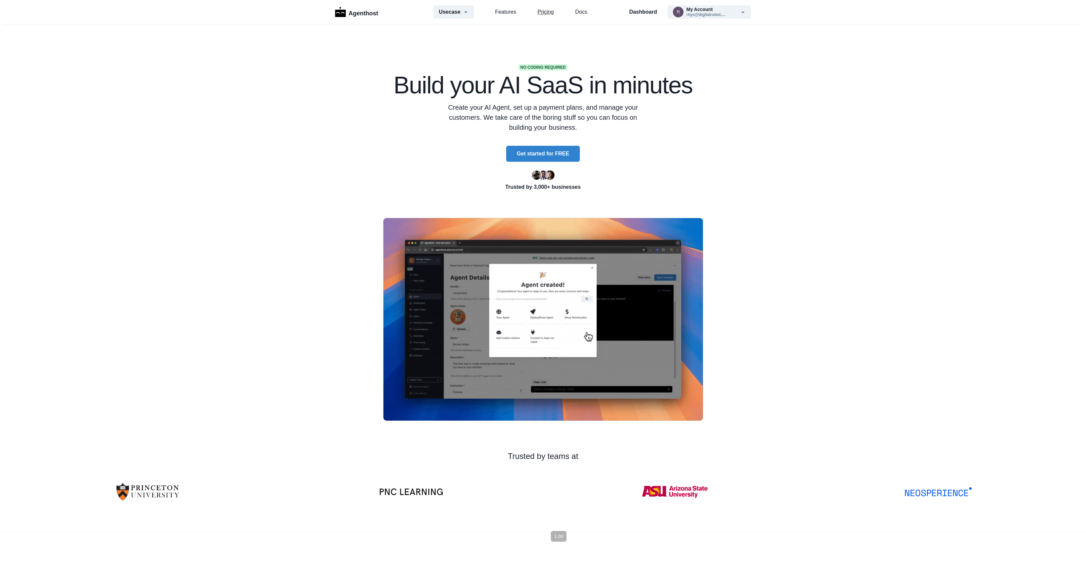 The width and height of the screenshot is (1086, 566). Describe the element at coordinates (340, 12) in the screenshot. I see `img: Logo` at that location.